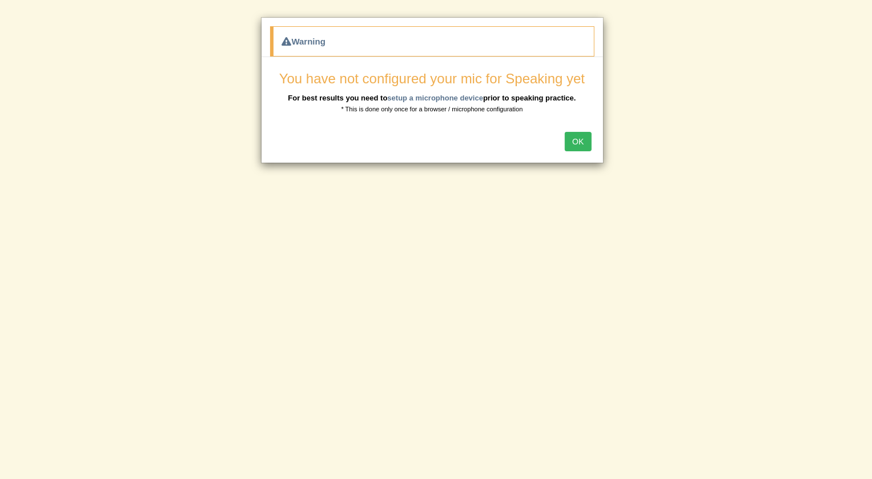 The width and height of the screenshot is (872, 479). I want to click on div: Warning, so click(432, 41).